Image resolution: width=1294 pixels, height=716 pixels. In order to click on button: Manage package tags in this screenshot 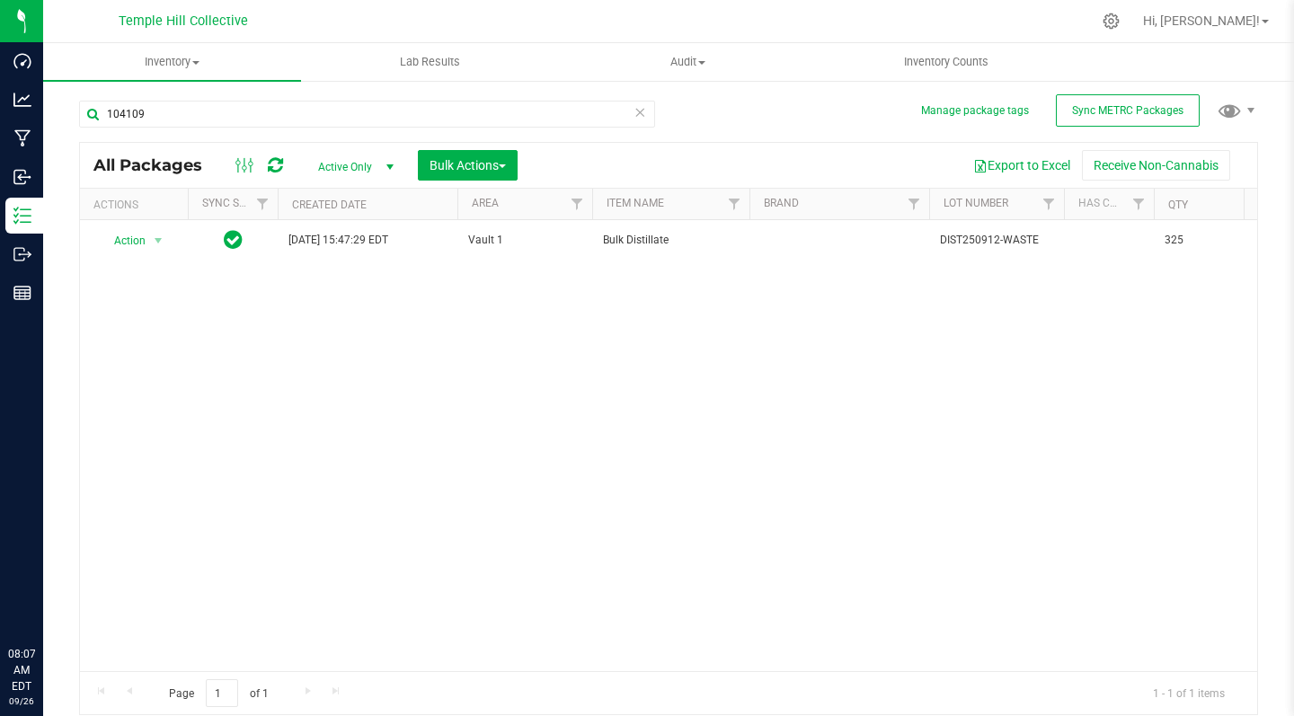, I will do `click(975, 111)`.